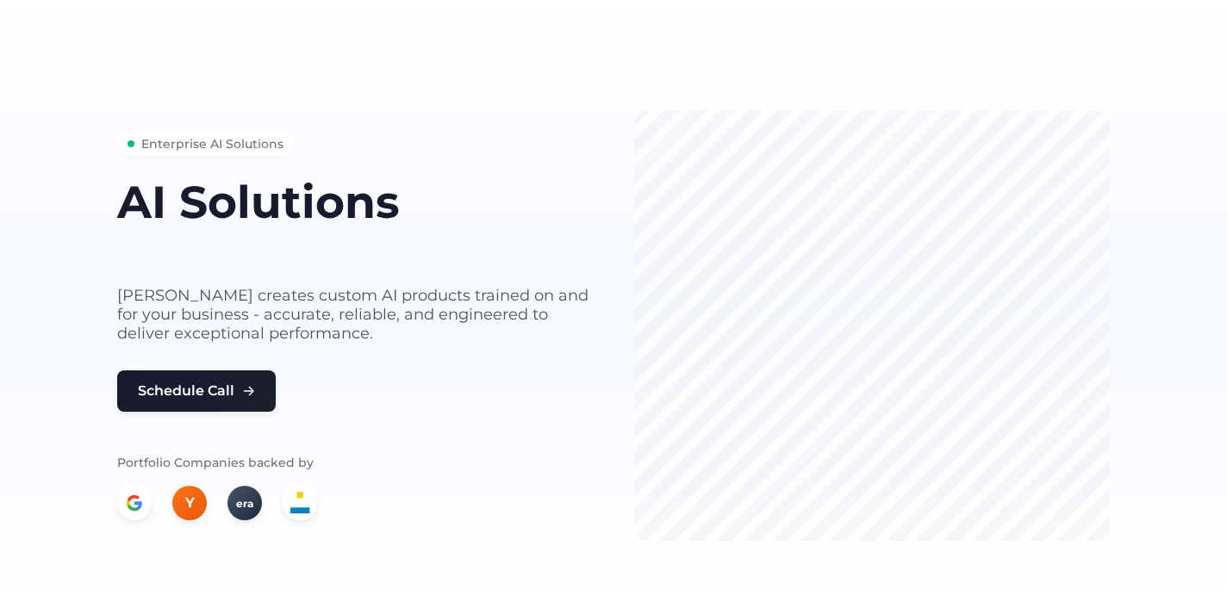 The width and height of the screenshot is (1227, 590). I want to click on div: Y, so click(190, 503).